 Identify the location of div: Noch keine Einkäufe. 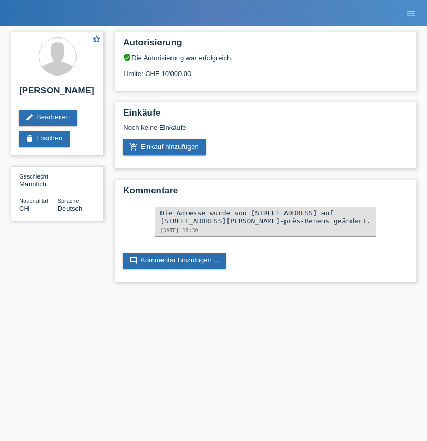
(266, 131).